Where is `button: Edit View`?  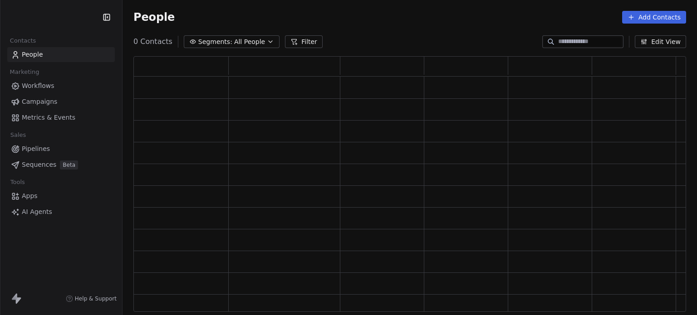 button: Edit View is located at coordinates (660, 42).